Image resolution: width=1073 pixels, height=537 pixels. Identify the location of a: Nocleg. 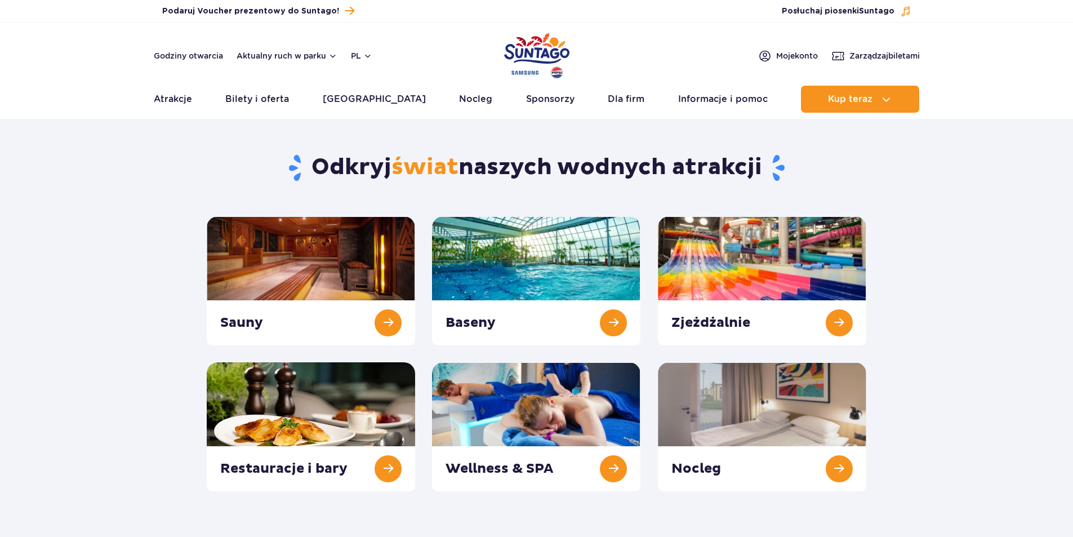
(476, 99).